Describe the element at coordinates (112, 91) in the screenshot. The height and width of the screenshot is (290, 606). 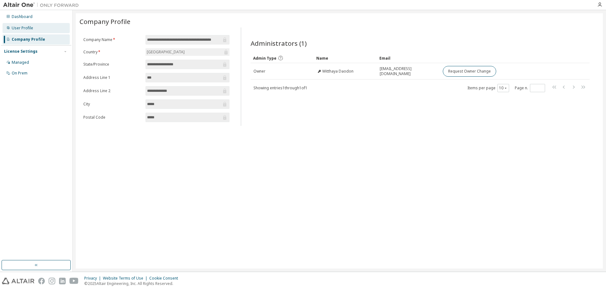
I see `label: Address Line 2` at that location.